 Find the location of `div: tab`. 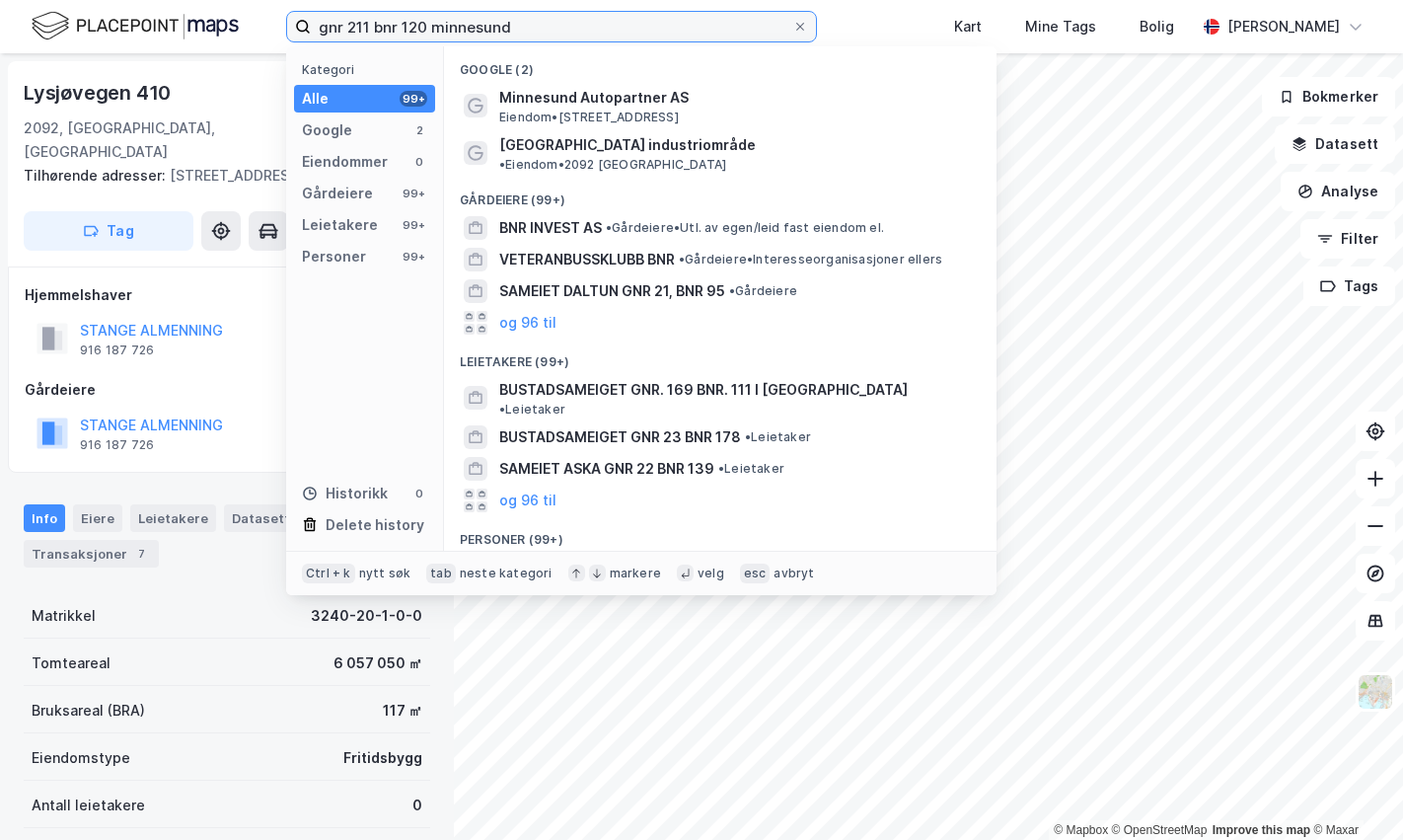

div: tab is located at coordinates (441, 573).